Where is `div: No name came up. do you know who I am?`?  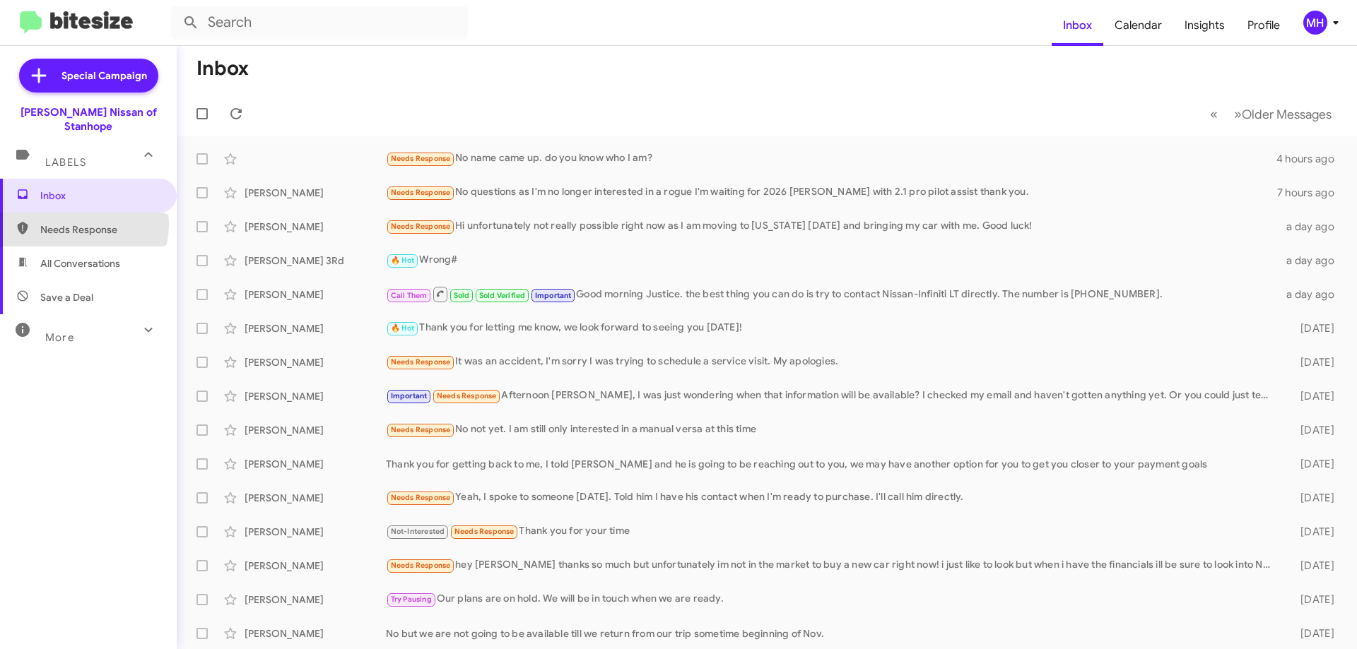
div: No name came up. do you know who I am? is located at coordinates (831, 158).